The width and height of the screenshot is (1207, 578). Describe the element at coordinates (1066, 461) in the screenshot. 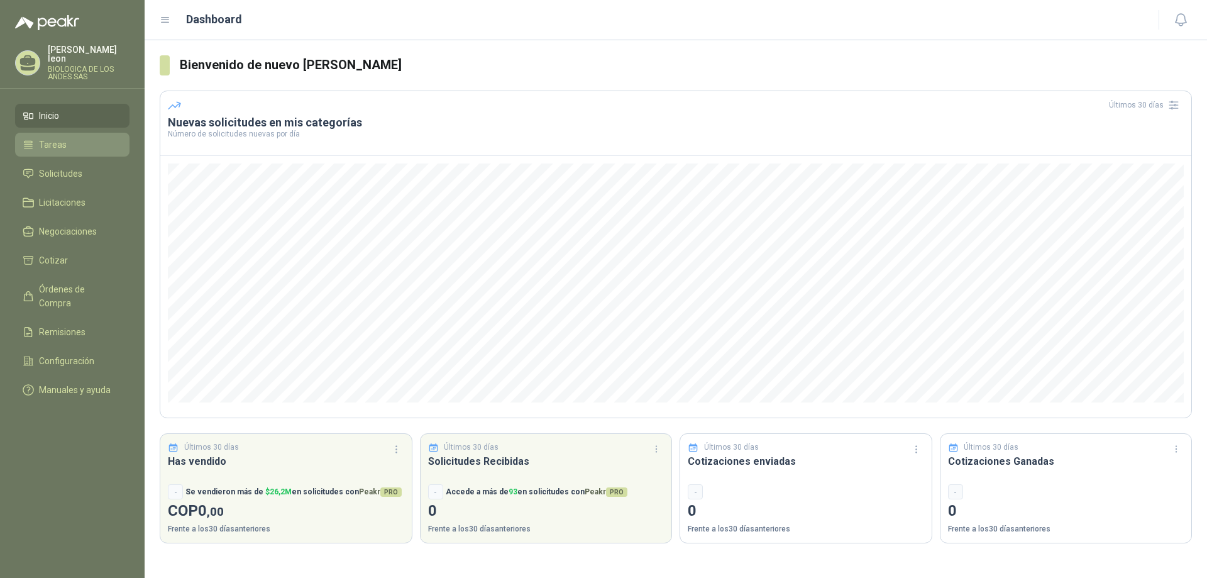

I see `h3: Cotizaciones Ganadas` at that location.